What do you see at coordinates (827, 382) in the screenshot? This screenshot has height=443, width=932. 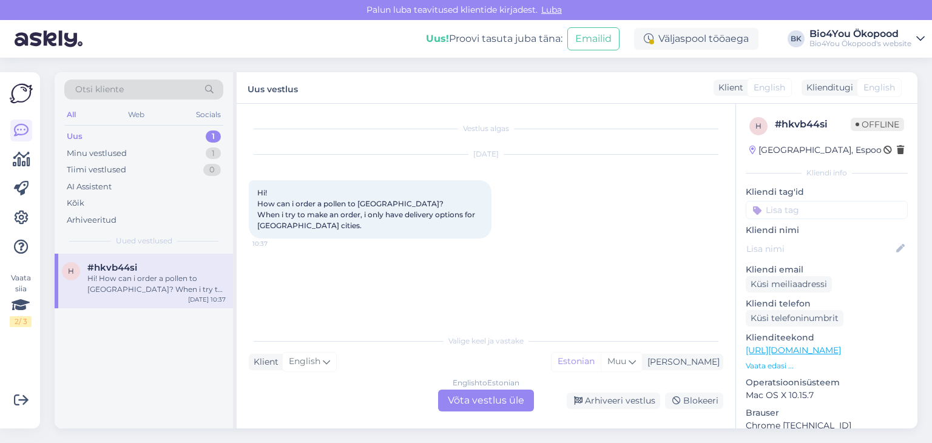 I see `p: Operatsioonisüsteem` at bounding box center [827, 382].